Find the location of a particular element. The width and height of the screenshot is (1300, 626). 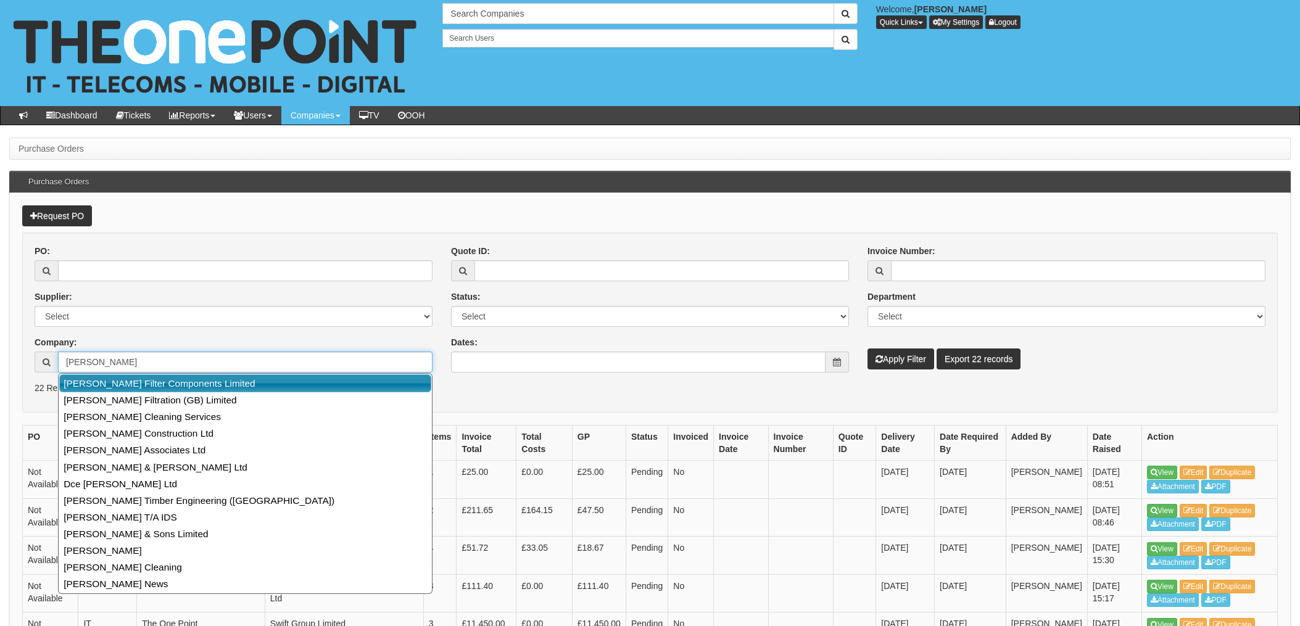

label: Department is located at coordinates (892, 297).